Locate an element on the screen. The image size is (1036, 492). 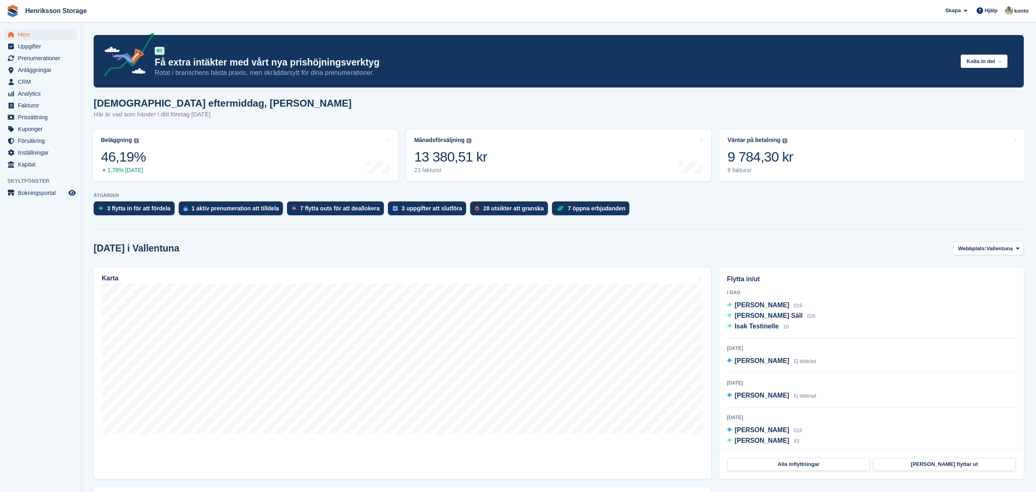
div: 7 öppna erbjudanden is located at coordinates (597, 208).